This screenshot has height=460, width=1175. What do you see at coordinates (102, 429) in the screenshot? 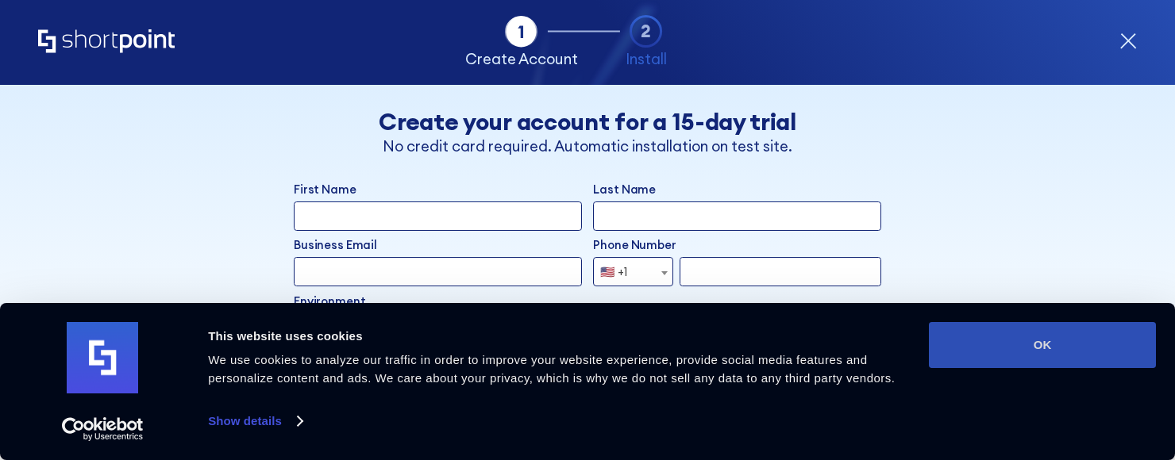
I see `a: Usercentrics Cookiebot - opens in a new window` at bounding box center [102, 429].